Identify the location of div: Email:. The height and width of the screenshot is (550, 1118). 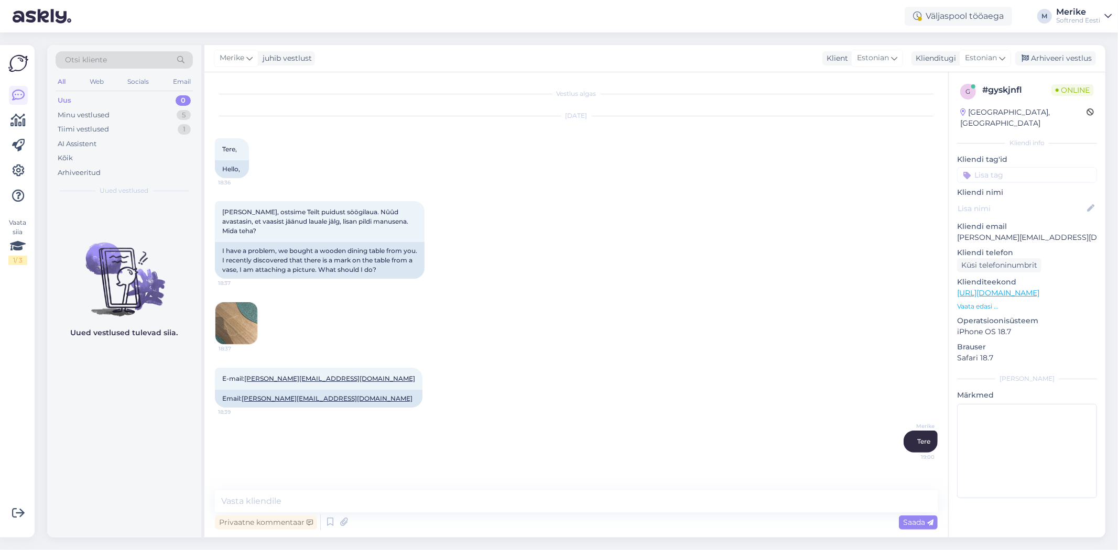
(319, 399).